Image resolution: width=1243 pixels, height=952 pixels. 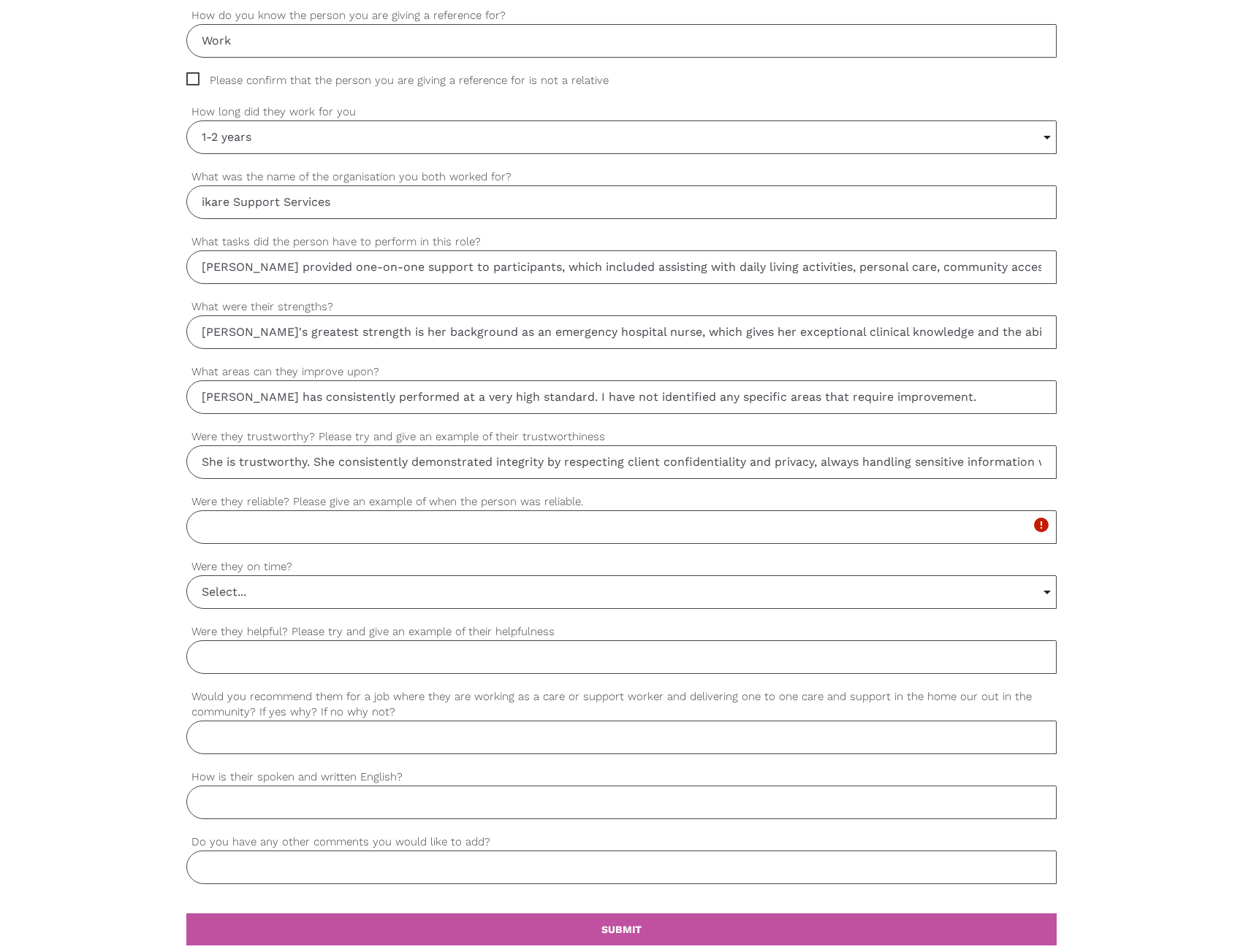 I want to click on label: How is their spoken and written English?, so click(x=621, y=777).